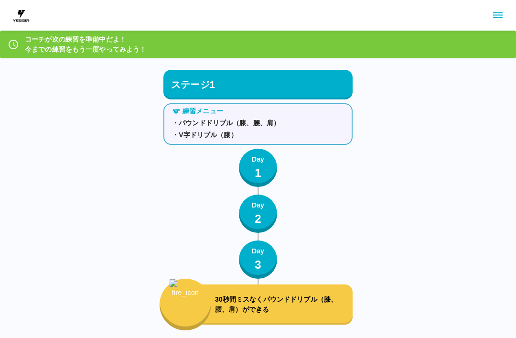 This screenshot has width=516, height=338. What do you see at coordinates (258, 260) in the screenshot?
I see `button: Day3` at bounding box center [258, 260].